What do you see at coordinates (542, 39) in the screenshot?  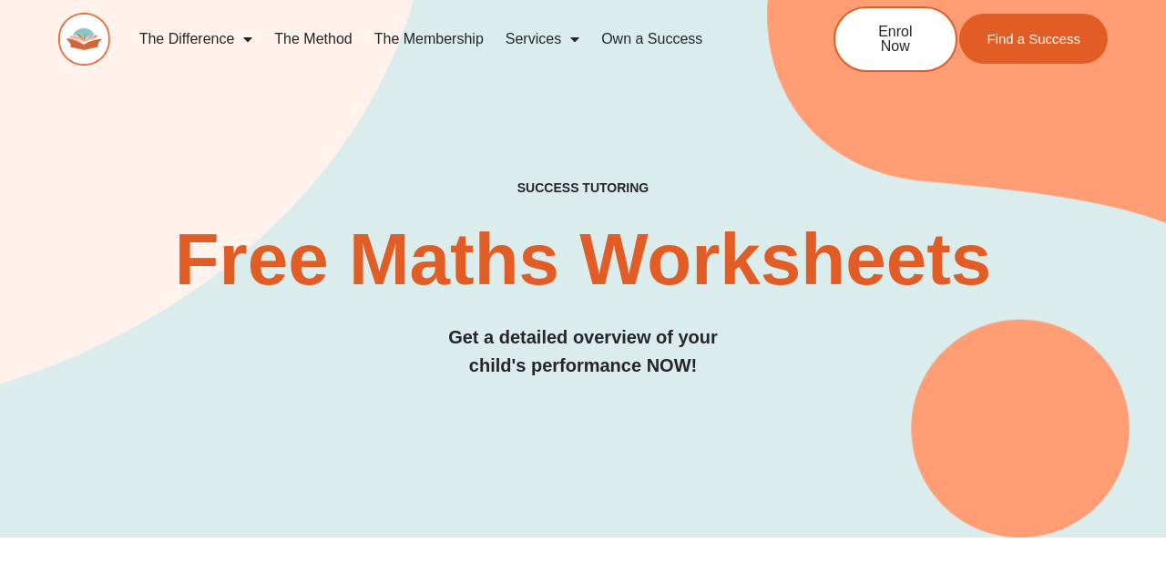 I see `a: Services` at bounding box center [542, 39].